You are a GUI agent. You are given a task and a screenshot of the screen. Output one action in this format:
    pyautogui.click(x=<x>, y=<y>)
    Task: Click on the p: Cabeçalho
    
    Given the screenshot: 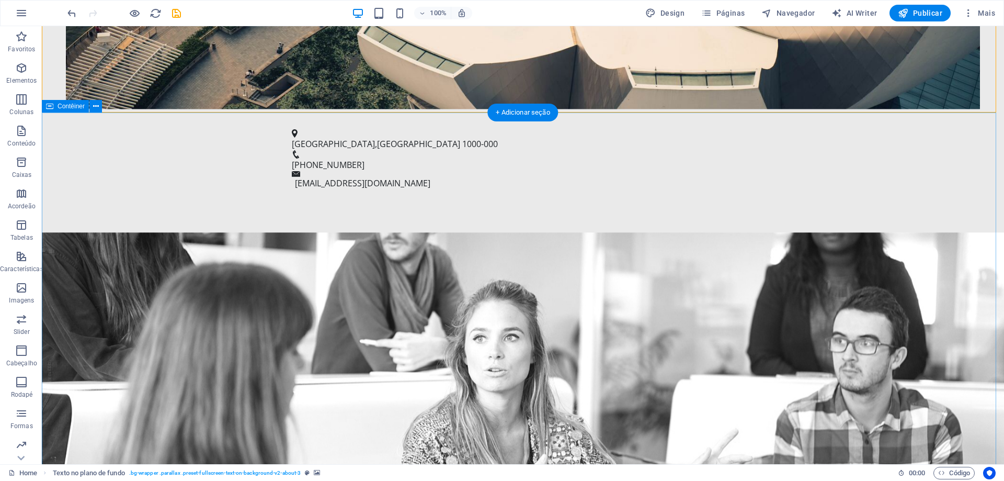 What is the action you would take?
    pyautogui.click(x=21, y=363)
    